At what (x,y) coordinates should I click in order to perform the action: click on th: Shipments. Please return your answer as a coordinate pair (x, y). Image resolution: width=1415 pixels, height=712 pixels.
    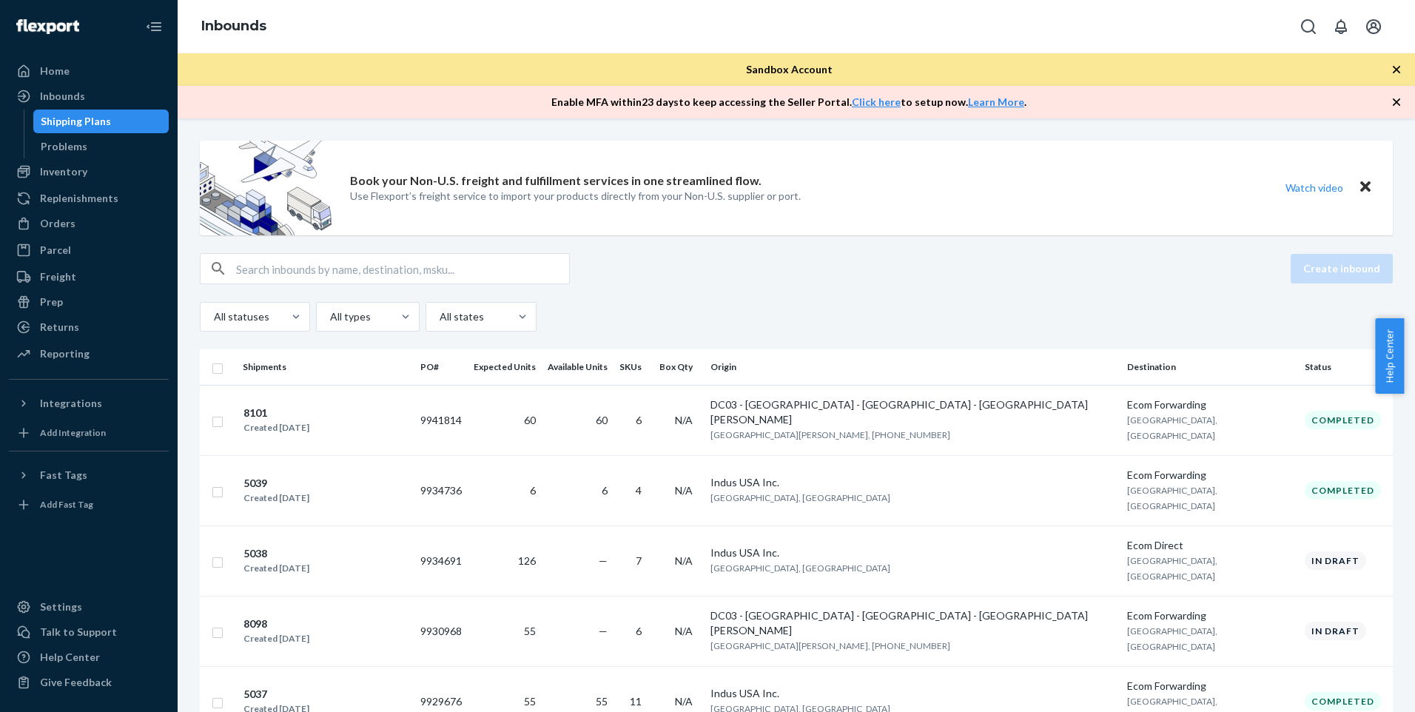
    Looking at the image, I should click on (326, 367).